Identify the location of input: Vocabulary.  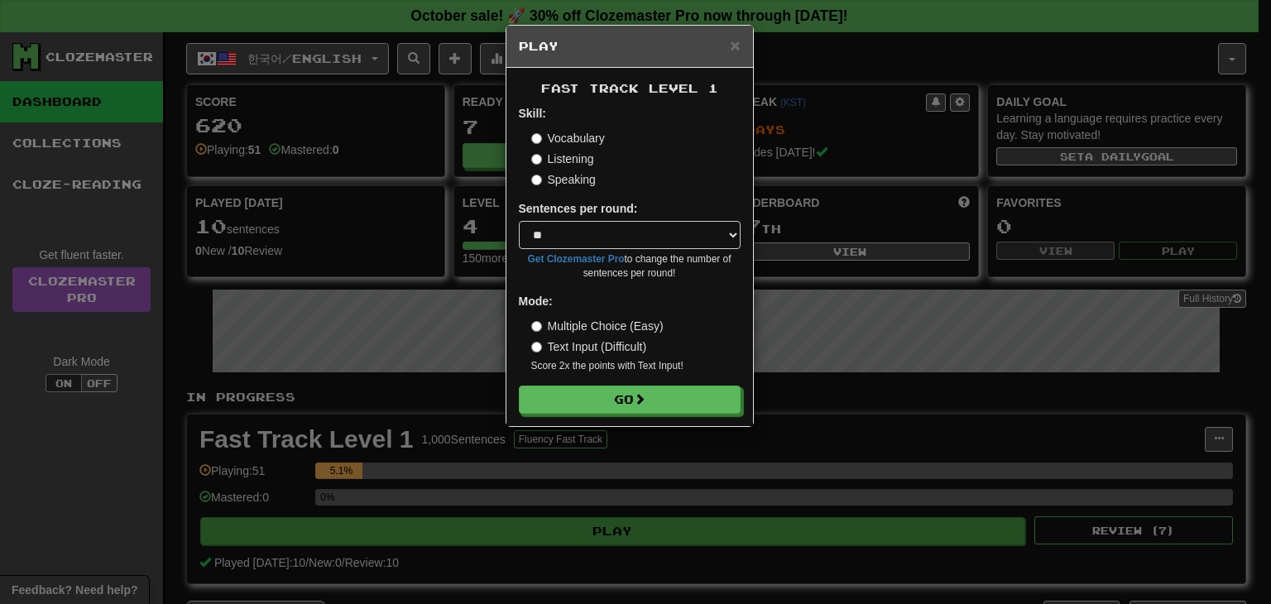
(536, 138).